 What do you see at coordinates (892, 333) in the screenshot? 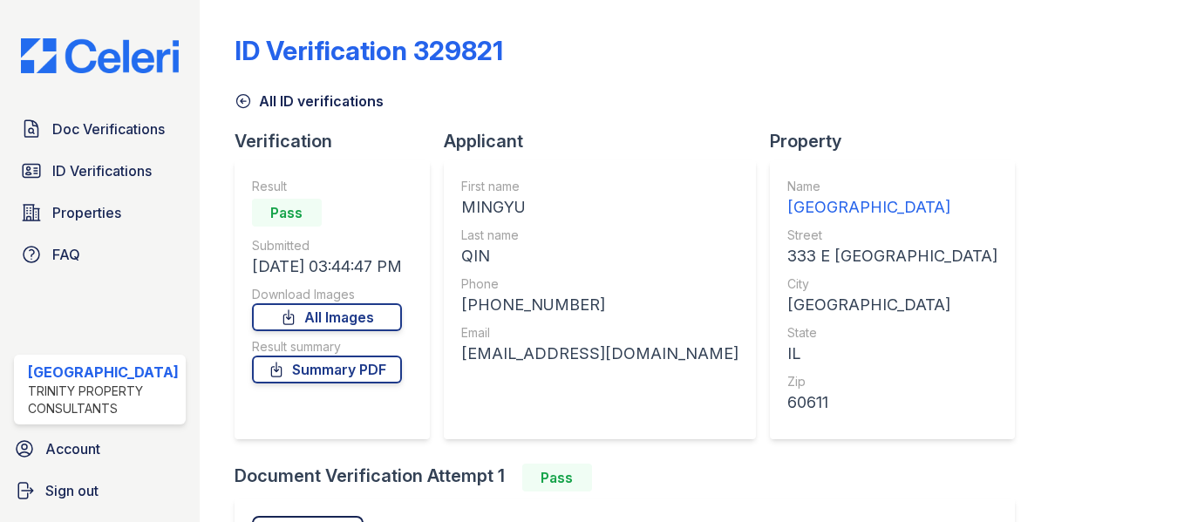
I see `div: State` at bounding box center [892, 333].